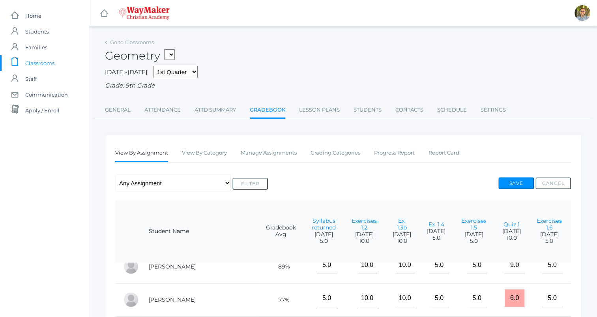 This screenshot has width=597, height=317. Describe the element at coordinates (394, 153) in the screenshot. I see `a: Progress Report` at that location.